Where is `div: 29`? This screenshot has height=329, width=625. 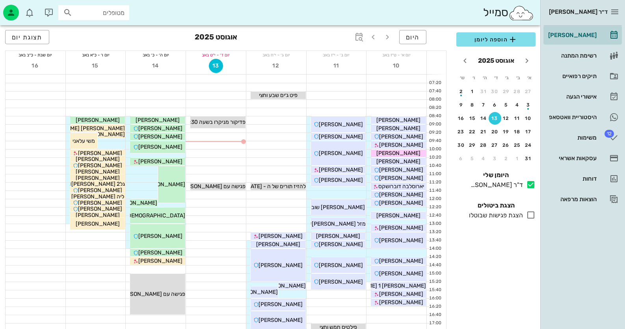 div: 29 is located at coordinates (473, 145).